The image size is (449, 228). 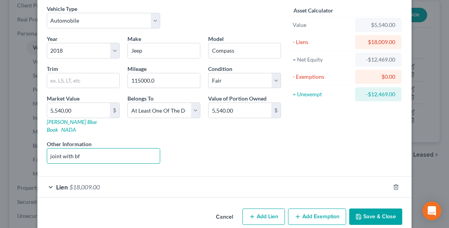 I want to click on div: $0.00, so click(x=378, y=77).